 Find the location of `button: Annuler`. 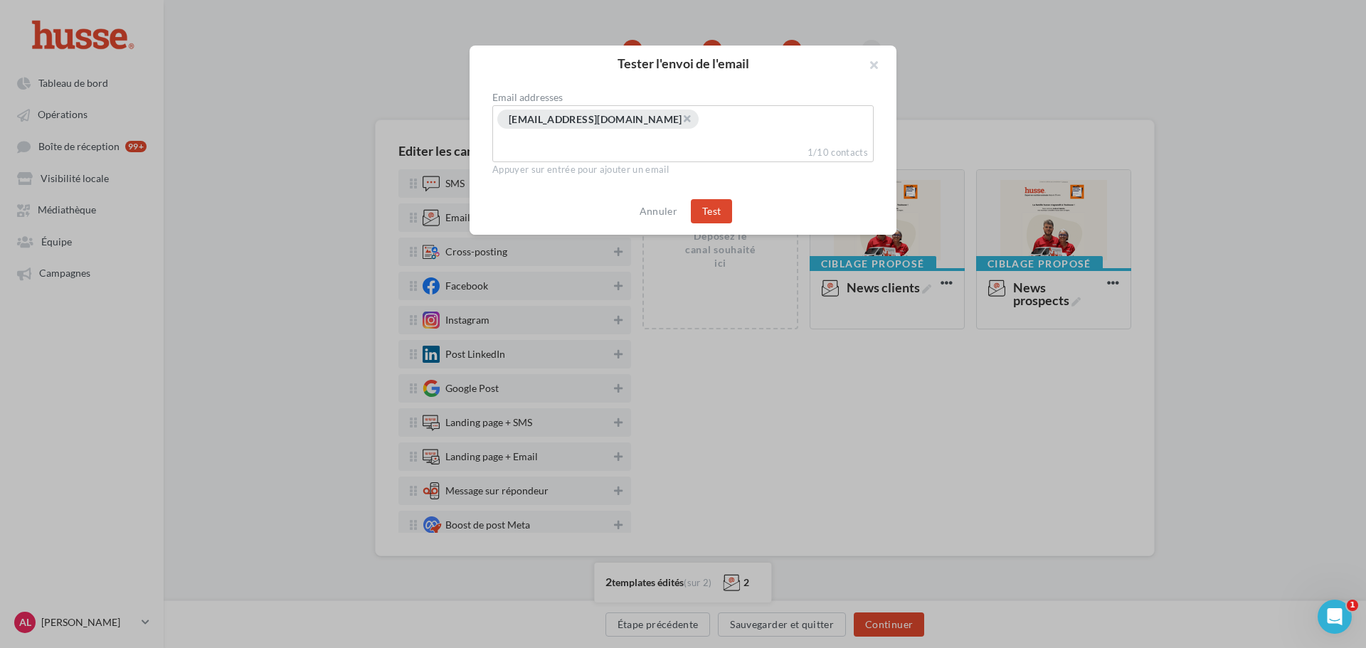

button: Annuler is located at coordinates (658, 211).